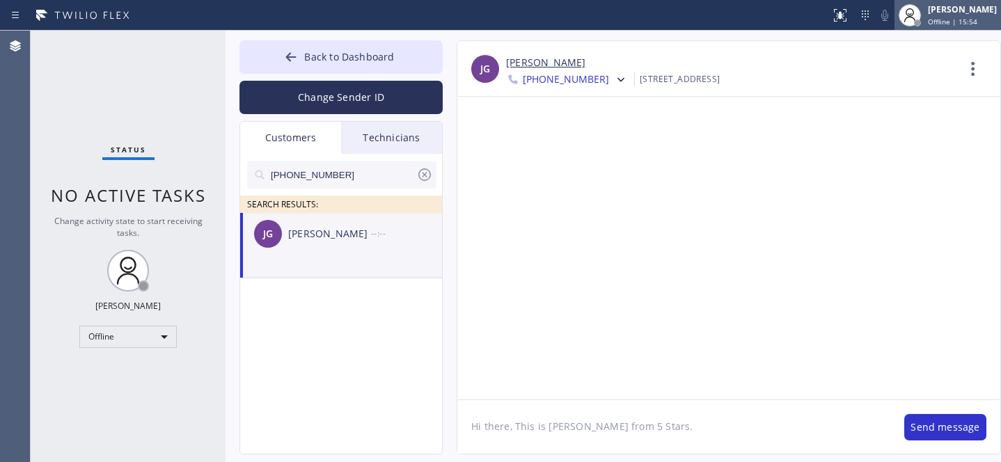  What do you see at coordinates (341, 97) in the screenshot?
I see `button: Change Sender ID` at bounding box center [341, 97].